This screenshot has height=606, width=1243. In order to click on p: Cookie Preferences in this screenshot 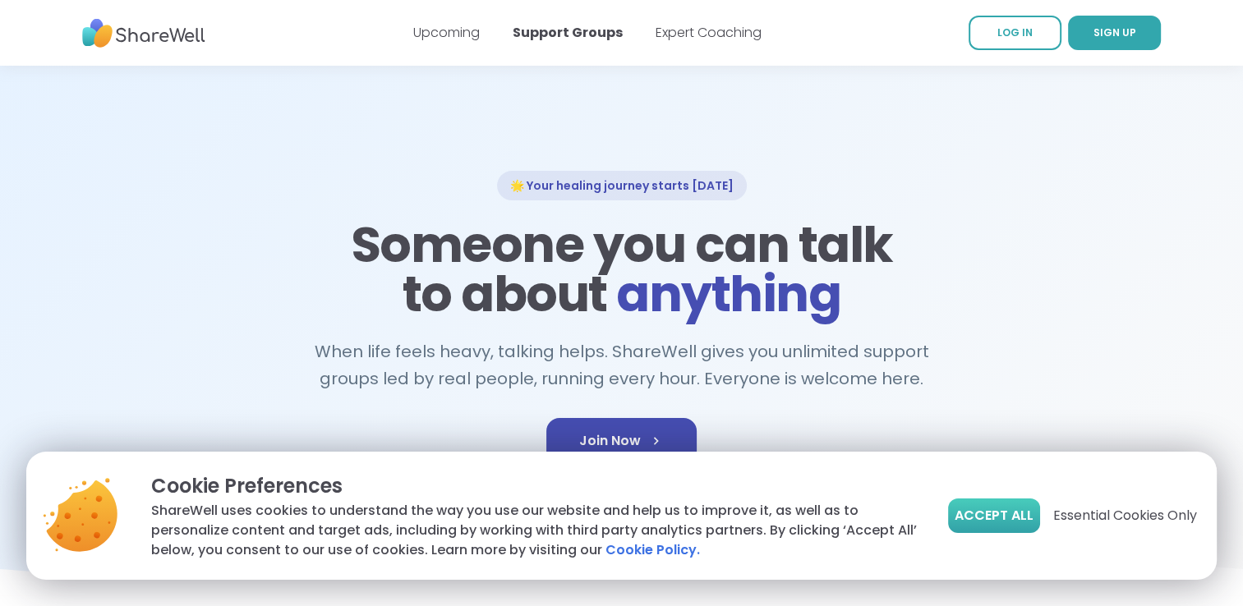, I will do `click(536, 486)`.